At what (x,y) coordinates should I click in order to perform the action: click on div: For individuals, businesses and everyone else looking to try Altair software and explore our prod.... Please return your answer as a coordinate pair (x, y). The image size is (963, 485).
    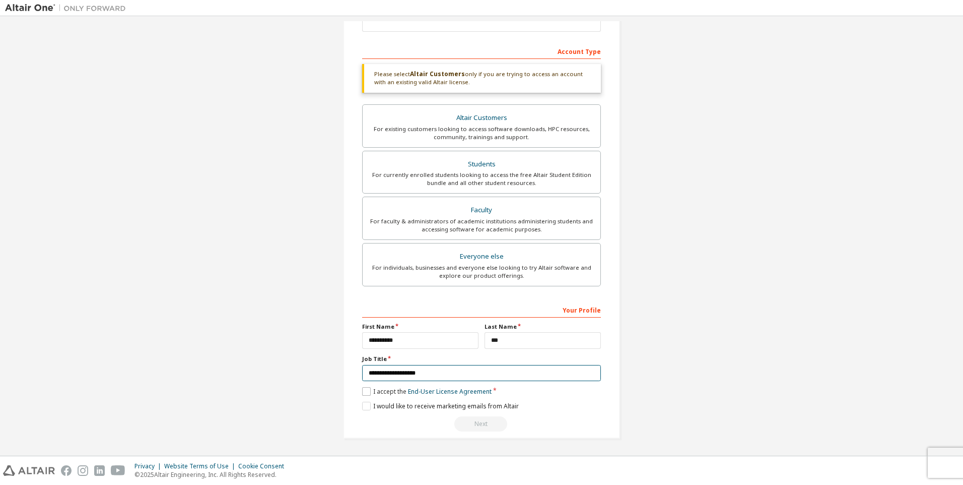
    Looking at the image, I should click on (482, 271).